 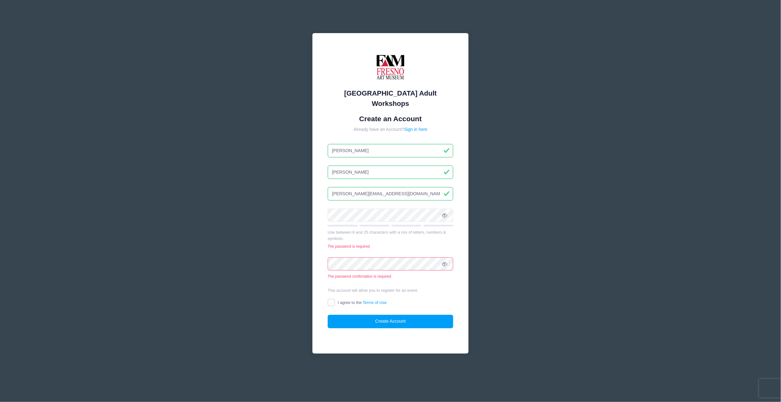 I want to click on button: Create Account, so click(x=390, y=321).